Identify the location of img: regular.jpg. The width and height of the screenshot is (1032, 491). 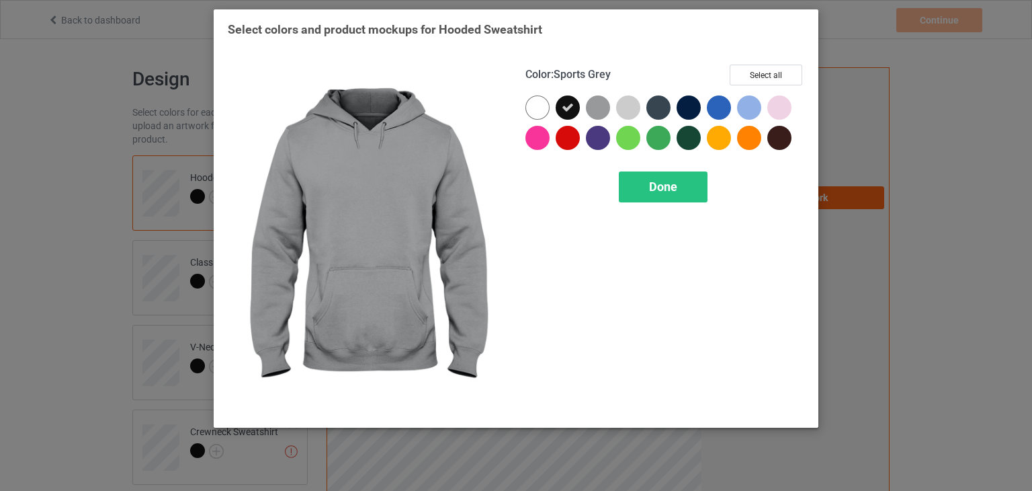
(367, 239).